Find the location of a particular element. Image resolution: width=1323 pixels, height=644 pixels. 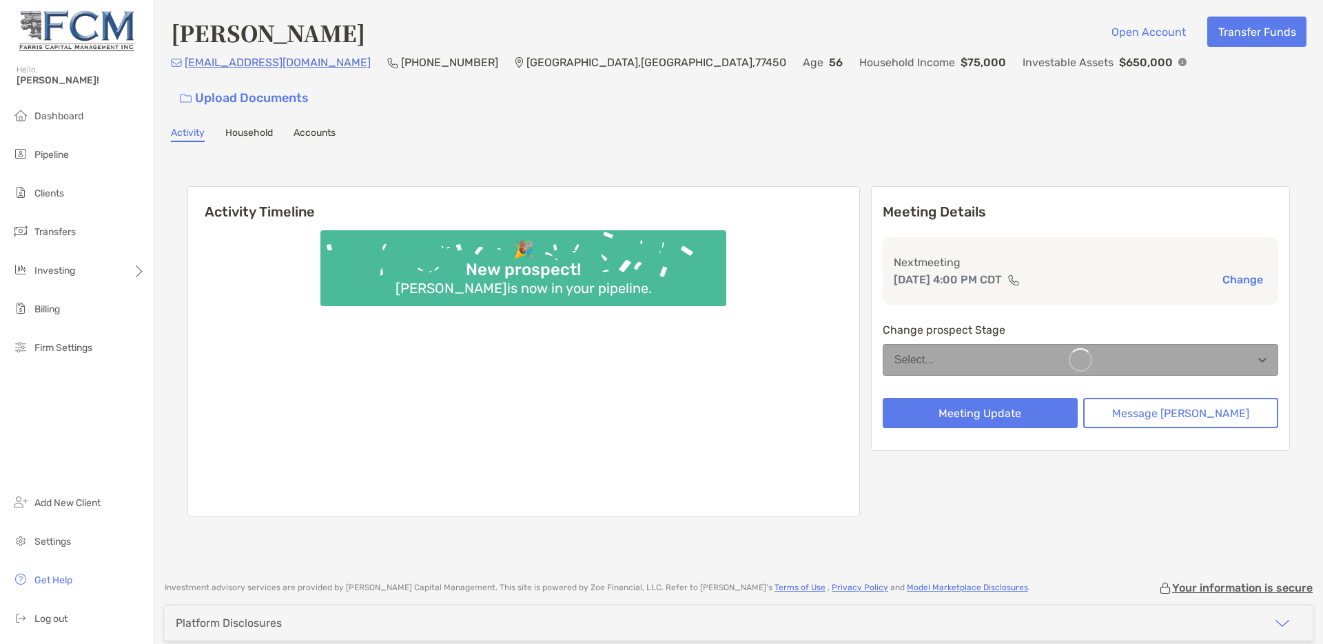

p: $650,000 is located at coordinates (1146, 62).